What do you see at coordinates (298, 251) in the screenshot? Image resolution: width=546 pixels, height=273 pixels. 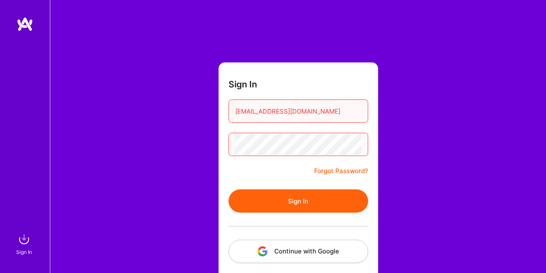 I see `button: Continue with Google` at bounding box center [298, 251].